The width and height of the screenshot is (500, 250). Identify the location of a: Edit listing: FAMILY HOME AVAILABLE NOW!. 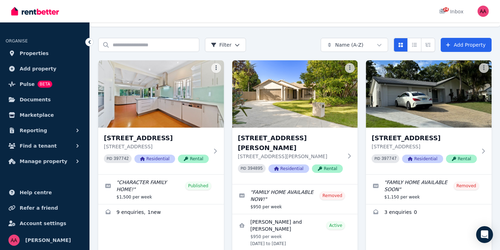
(295, 199).